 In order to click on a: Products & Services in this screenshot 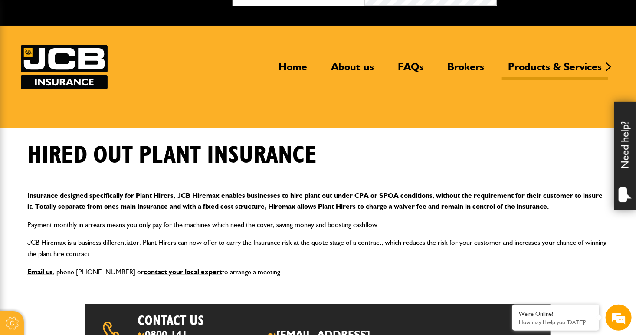, I will do `click(555, 70)`.